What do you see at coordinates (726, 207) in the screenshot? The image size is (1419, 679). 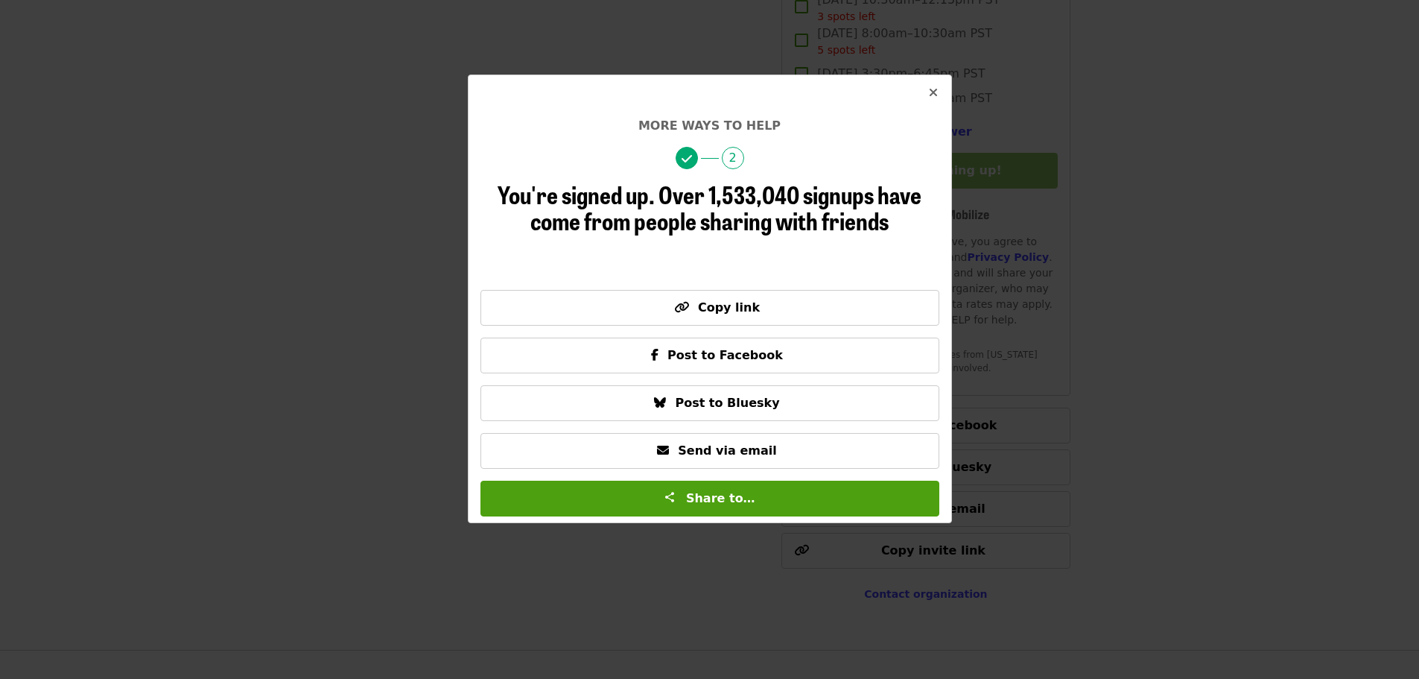 I see `span: Over 1,533,040 signups have come from people sharing with friends` at bounding box center [726, 207].